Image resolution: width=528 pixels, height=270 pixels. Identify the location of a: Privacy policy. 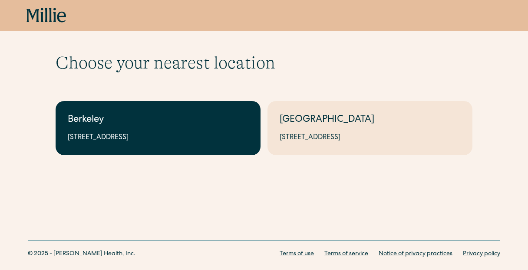
(481, 254).